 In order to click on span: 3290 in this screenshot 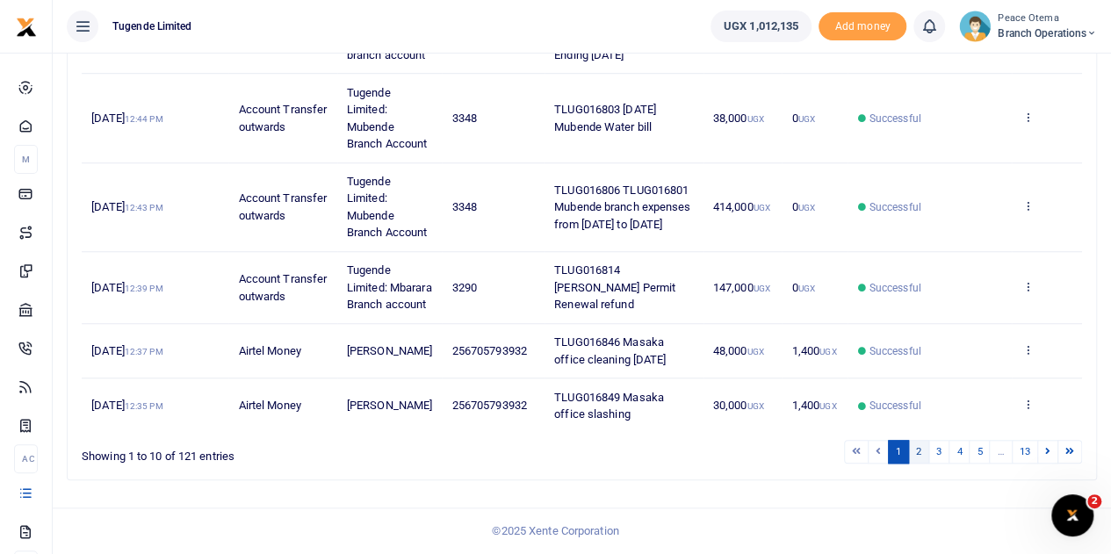, I will do `click(465, 287)`.